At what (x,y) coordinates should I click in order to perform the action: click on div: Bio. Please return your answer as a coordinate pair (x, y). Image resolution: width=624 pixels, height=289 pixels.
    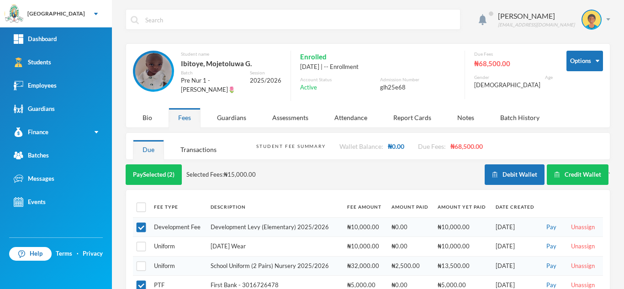
    Looking at the image, I should click on (147, 117).